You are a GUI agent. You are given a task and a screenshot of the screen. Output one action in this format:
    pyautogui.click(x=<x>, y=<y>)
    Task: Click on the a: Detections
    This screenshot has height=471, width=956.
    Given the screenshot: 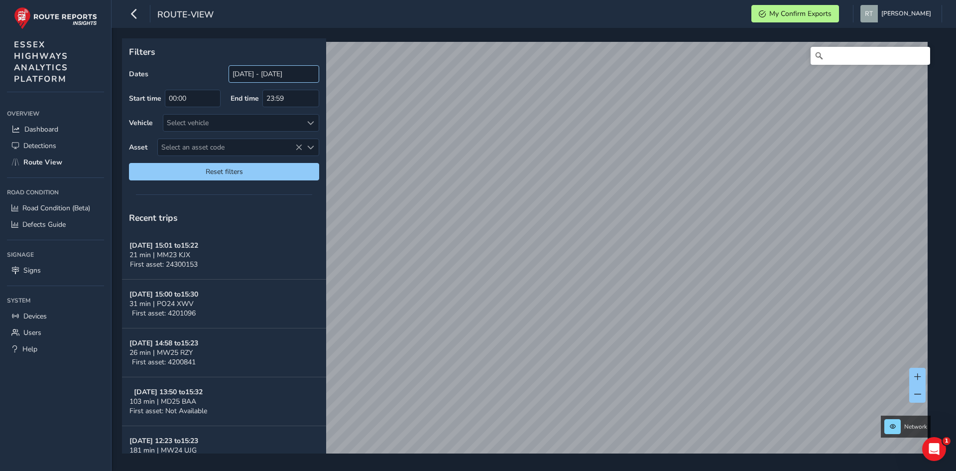 What is the action you would take?
    pyautogui.click(x=55, y=145)
    